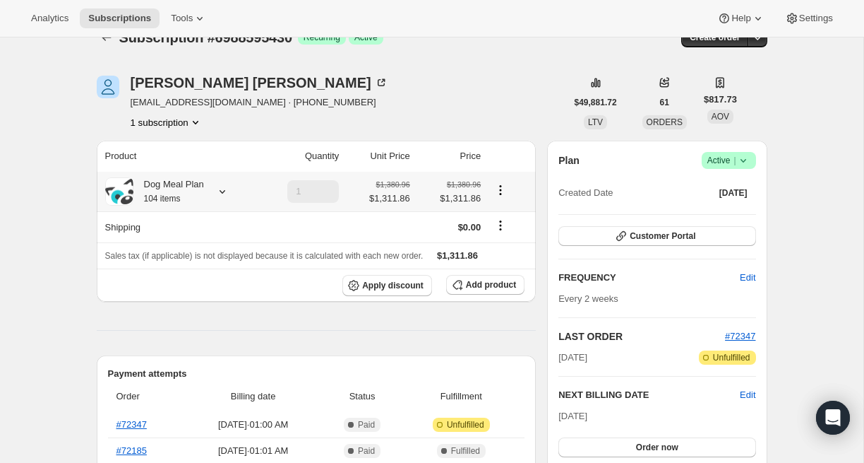  Describe the element at coordinates (465, 451) in the screenshot. I see `span: Fulfilled` at that location.